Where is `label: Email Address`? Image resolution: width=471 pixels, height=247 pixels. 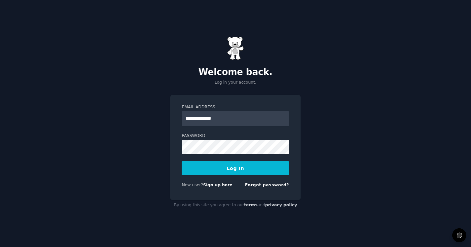 label: Email Address is located at coordinates (235, 107).